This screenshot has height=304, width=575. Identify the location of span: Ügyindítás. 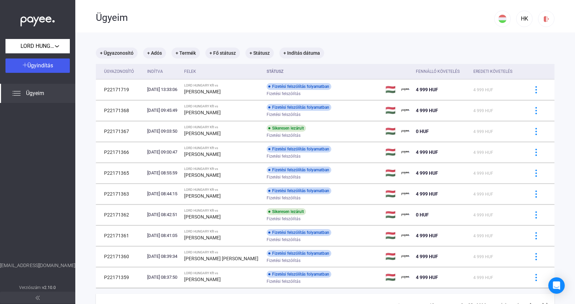
(40, 65).